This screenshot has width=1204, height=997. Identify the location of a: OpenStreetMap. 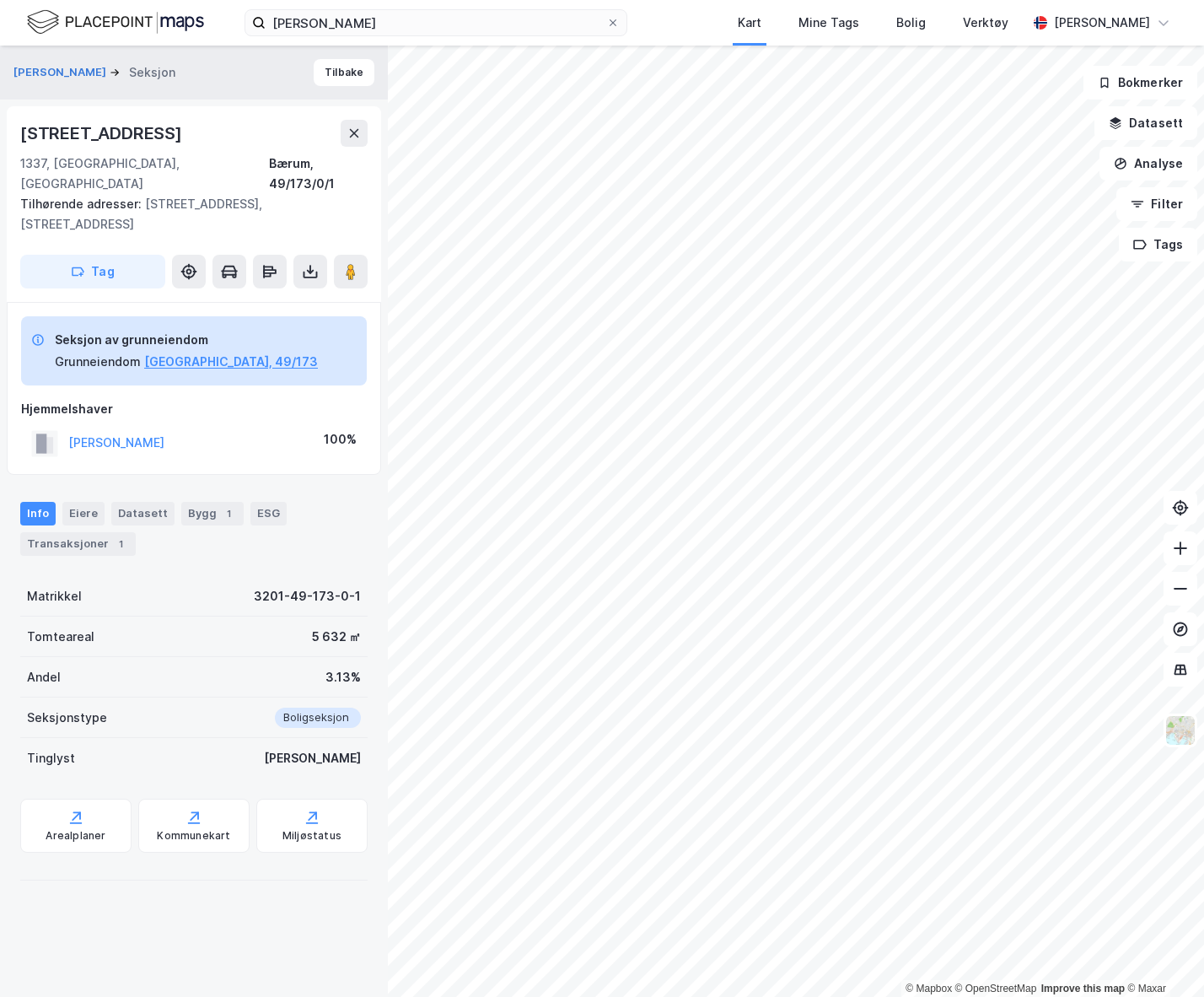
(996, 988).